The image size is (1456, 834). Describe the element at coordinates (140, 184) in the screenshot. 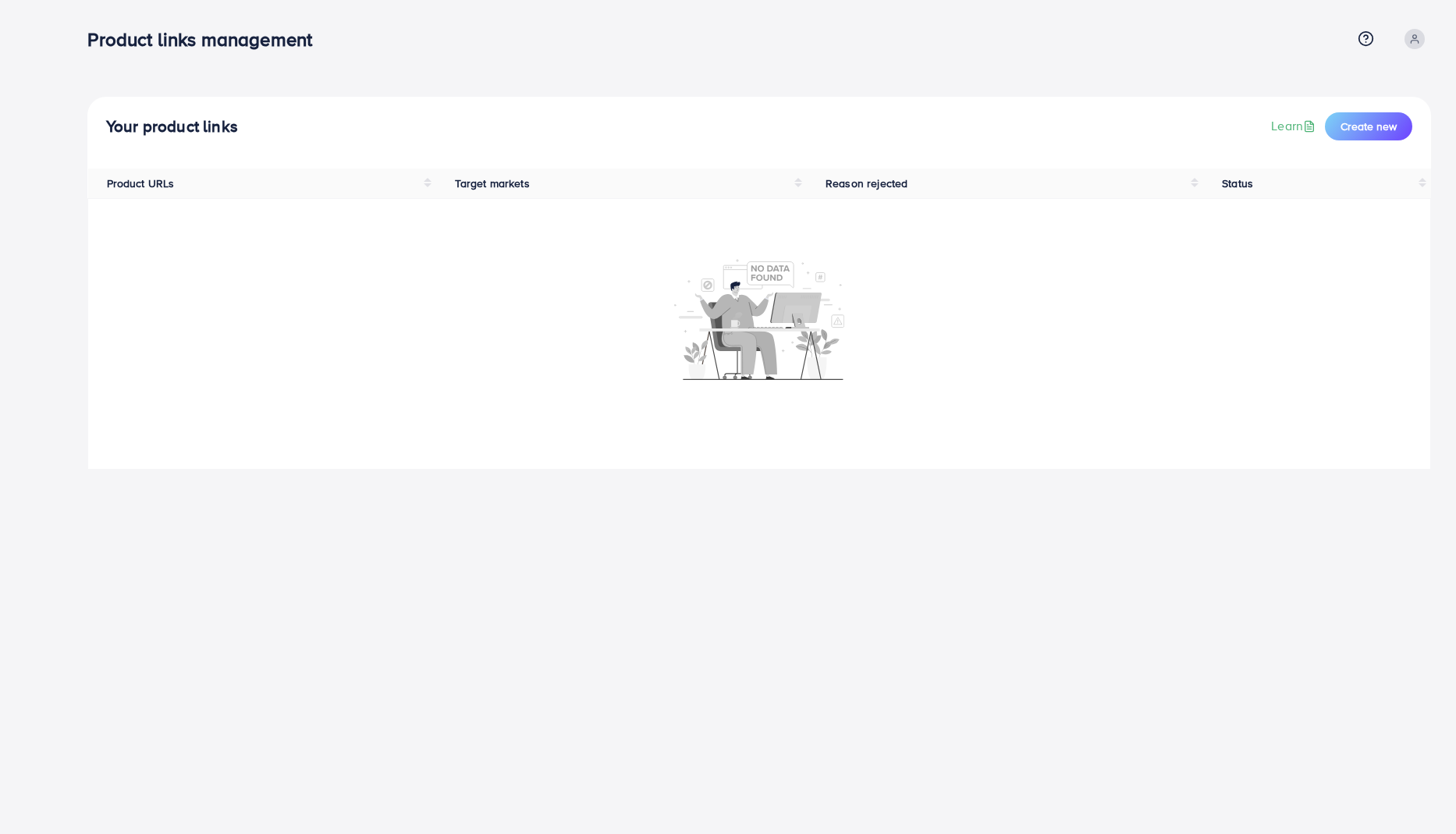

I see `span: Product URLs` at that location.